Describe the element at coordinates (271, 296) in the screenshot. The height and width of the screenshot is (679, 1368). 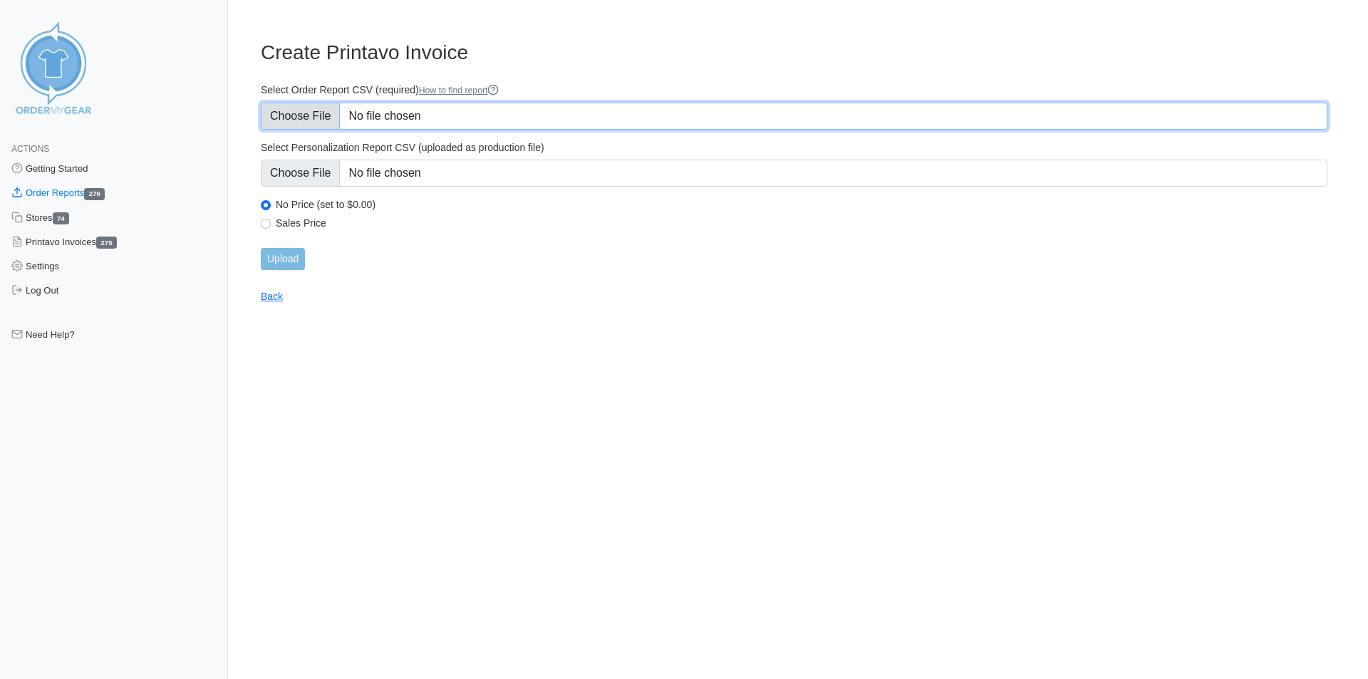
I see `a: Back` at that location.